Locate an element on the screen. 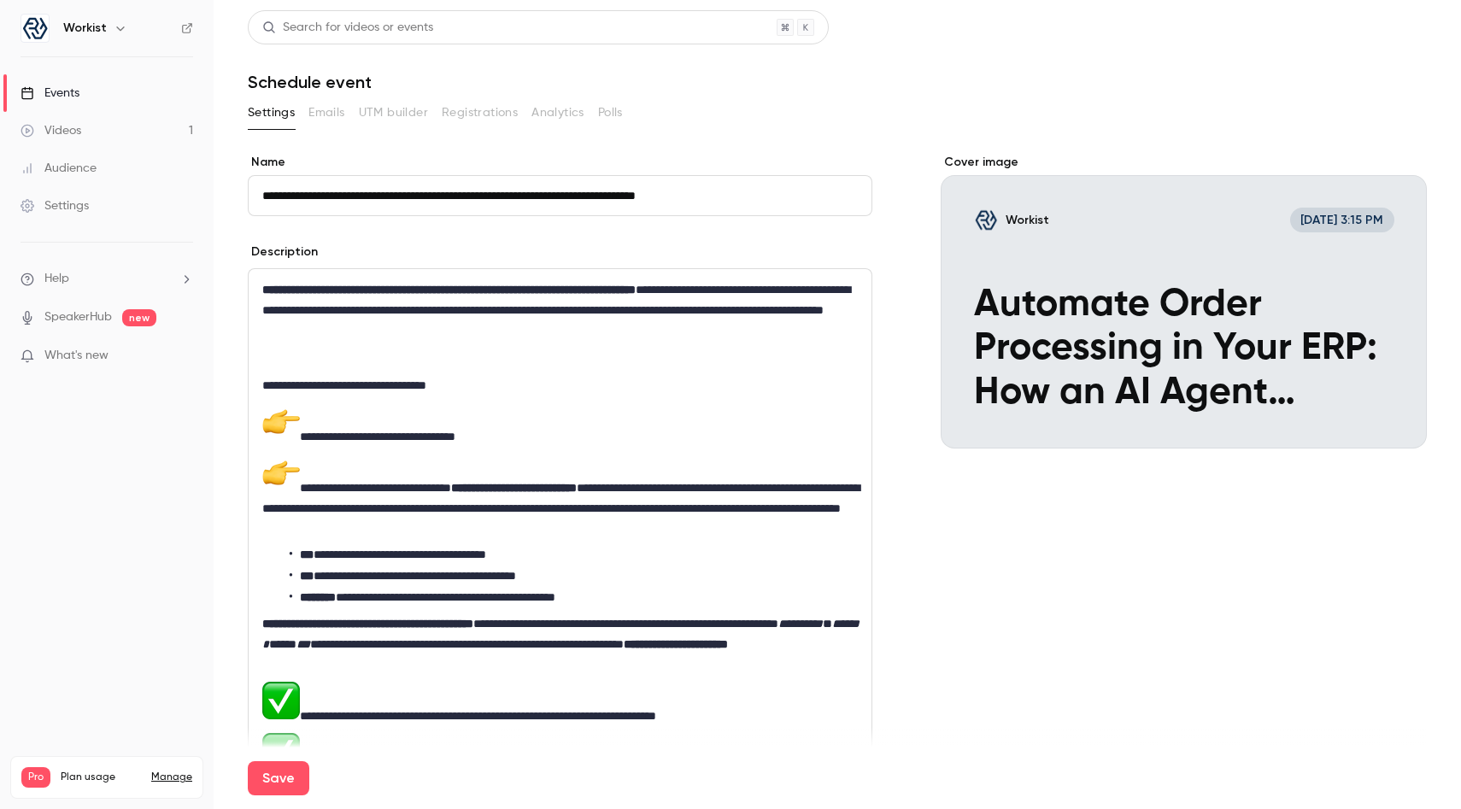 The width and height of the screenshot is (1461, 809). div: Videos is located at coordinates (50, 131).